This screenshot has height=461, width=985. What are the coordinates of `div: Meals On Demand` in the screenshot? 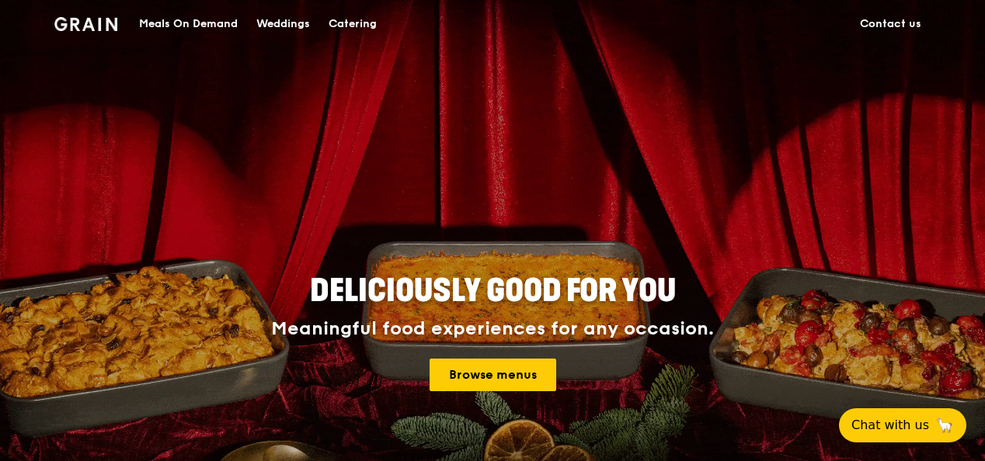 It's located at (188, 24).